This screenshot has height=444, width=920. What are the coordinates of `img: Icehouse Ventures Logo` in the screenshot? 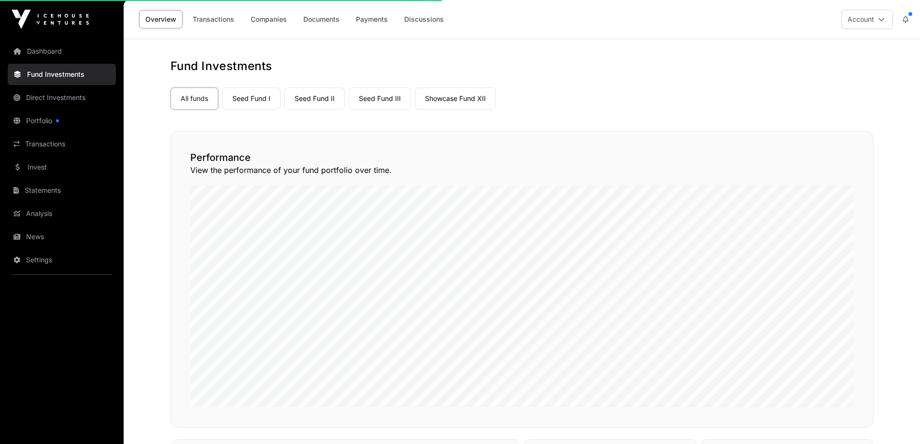 It's located at (50, 19).